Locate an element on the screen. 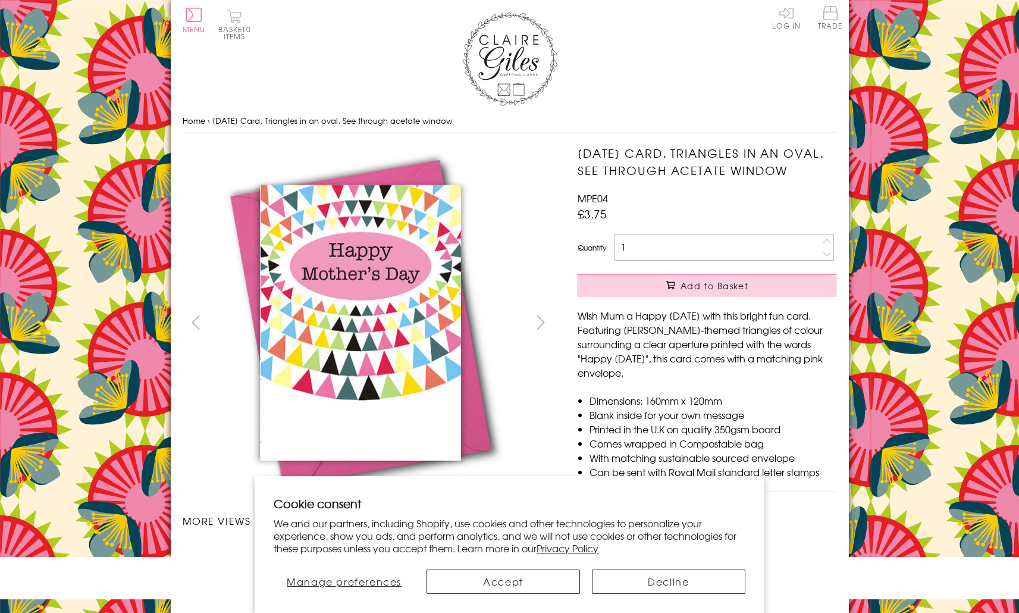 The width and height of the screenshot is (1019, 613). li: Comes wrapped in Compostable bag is located at coordinates (713, 443).